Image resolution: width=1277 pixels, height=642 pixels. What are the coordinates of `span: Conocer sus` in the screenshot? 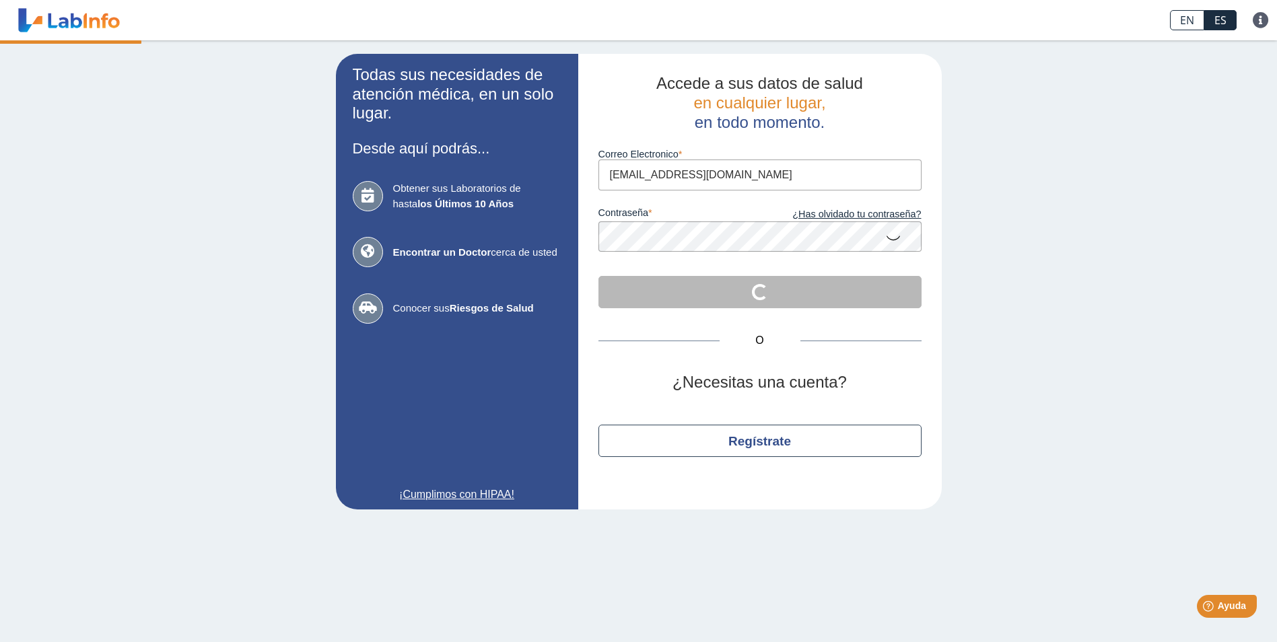 It's located at (477, 308).